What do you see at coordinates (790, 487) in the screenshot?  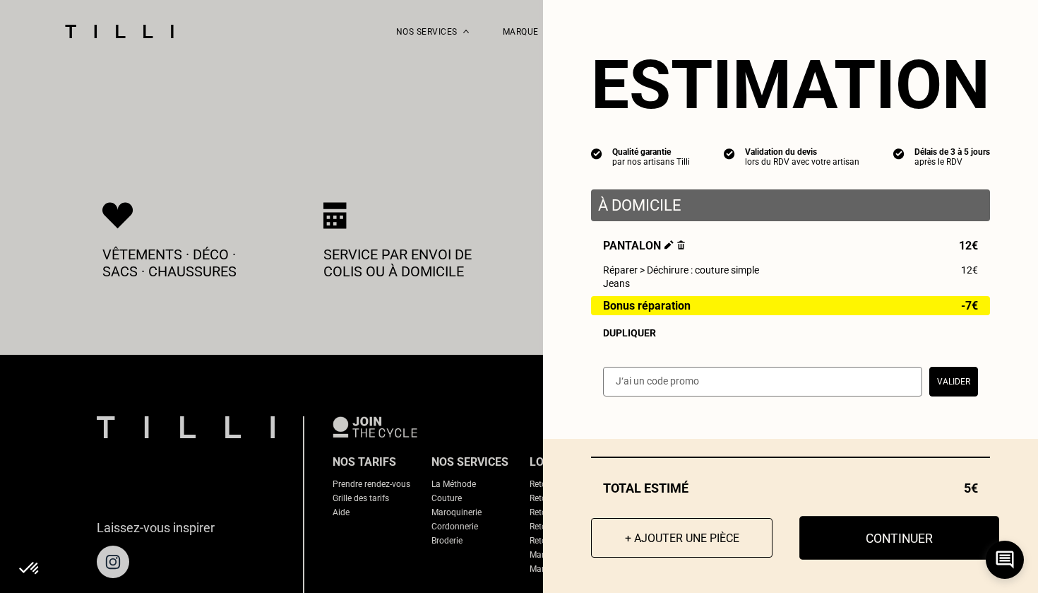 I see `div: Total estimé` at bounding box center [790, 487].